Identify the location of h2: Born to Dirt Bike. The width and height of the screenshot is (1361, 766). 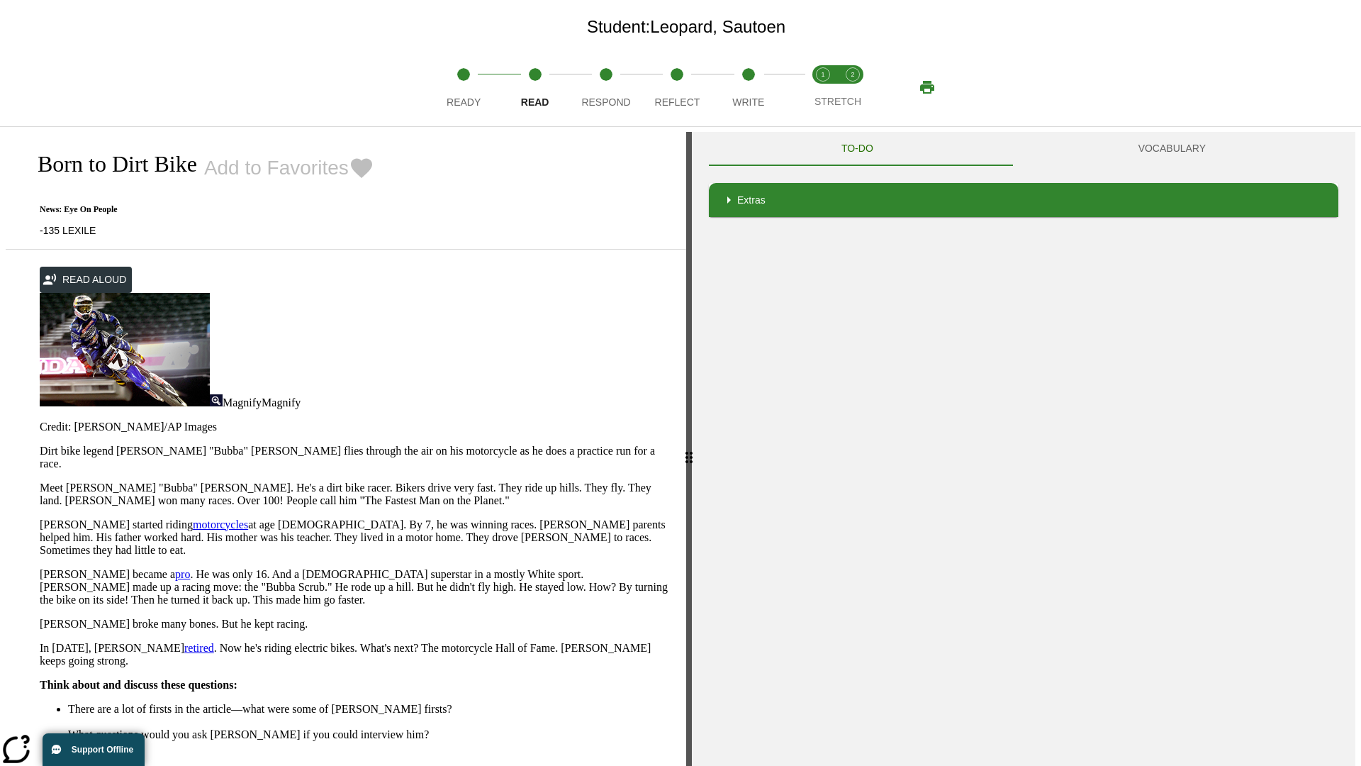
(110, 164).